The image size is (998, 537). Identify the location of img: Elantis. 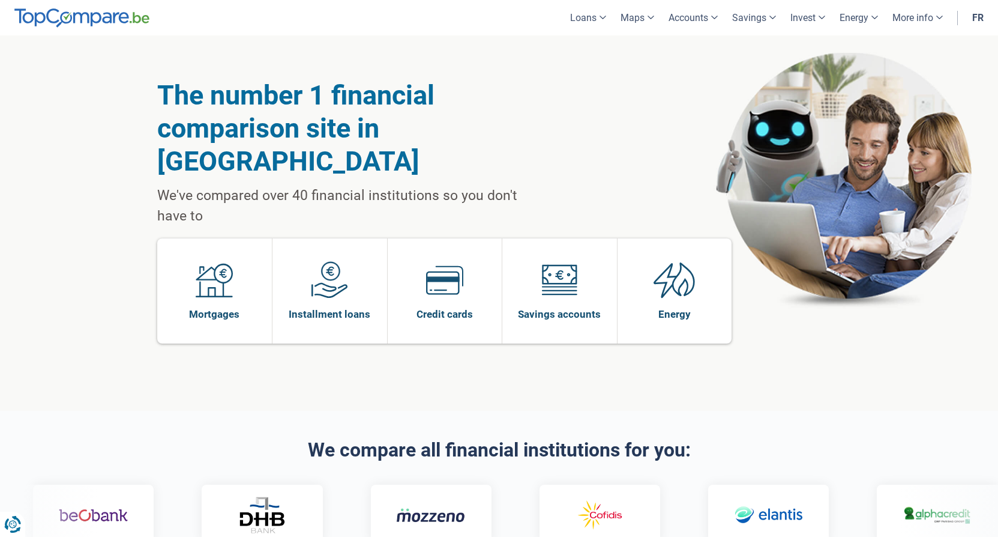
(768, 515).